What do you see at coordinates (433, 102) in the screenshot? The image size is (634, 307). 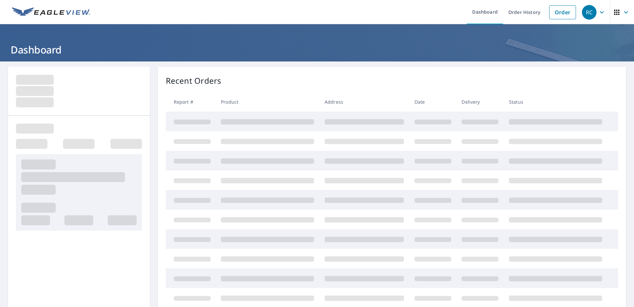 I see `th: Date` at bounding box center [433, 102].